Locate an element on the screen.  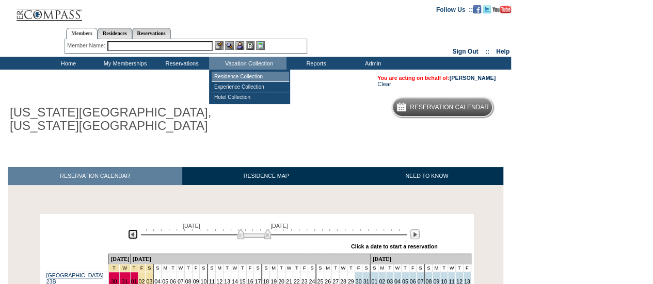
a: Sign Out is located at coordinates (465, 52).